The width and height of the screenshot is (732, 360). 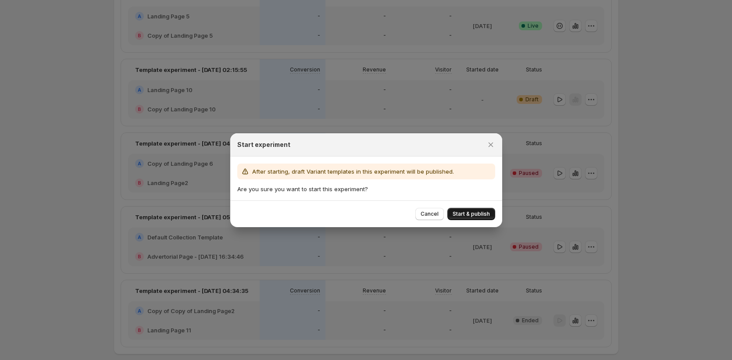 I want to click on span: Cancel, so click(x=430, y=214).